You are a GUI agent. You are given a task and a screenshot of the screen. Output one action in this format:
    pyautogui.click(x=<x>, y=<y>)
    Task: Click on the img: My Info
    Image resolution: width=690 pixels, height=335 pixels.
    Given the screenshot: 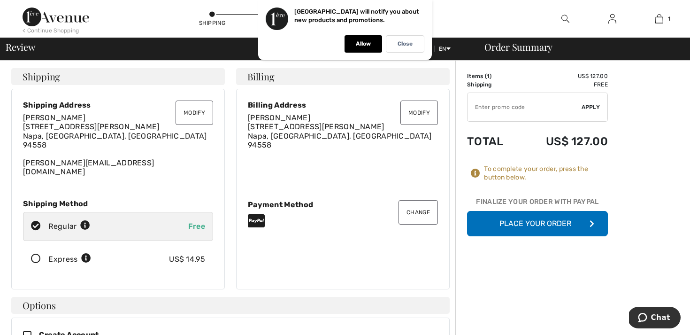 What is the action you would take?
    pyautogui.click(x=612, y=19)
    